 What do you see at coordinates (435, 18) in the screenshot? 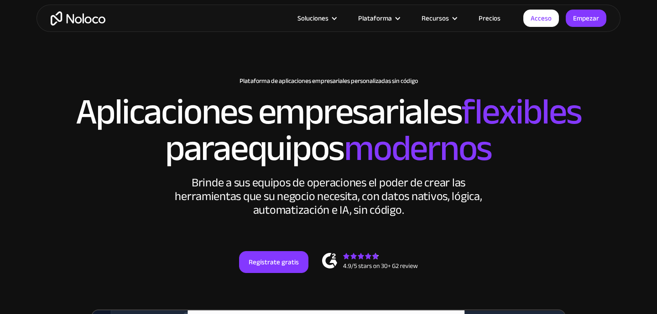
I see `font: Recursos` at bounding box center [435, 18].